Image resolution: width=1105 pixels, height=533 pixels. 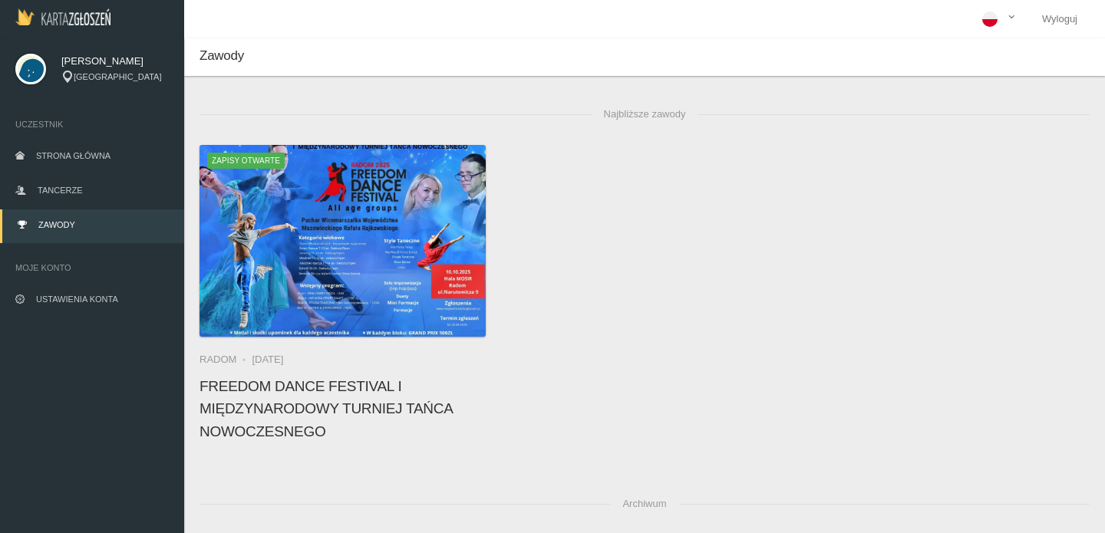 What do you see at coordinates (226, 360) in the screenshot?
I see `li: Radom` at bounding box center [226, 360].